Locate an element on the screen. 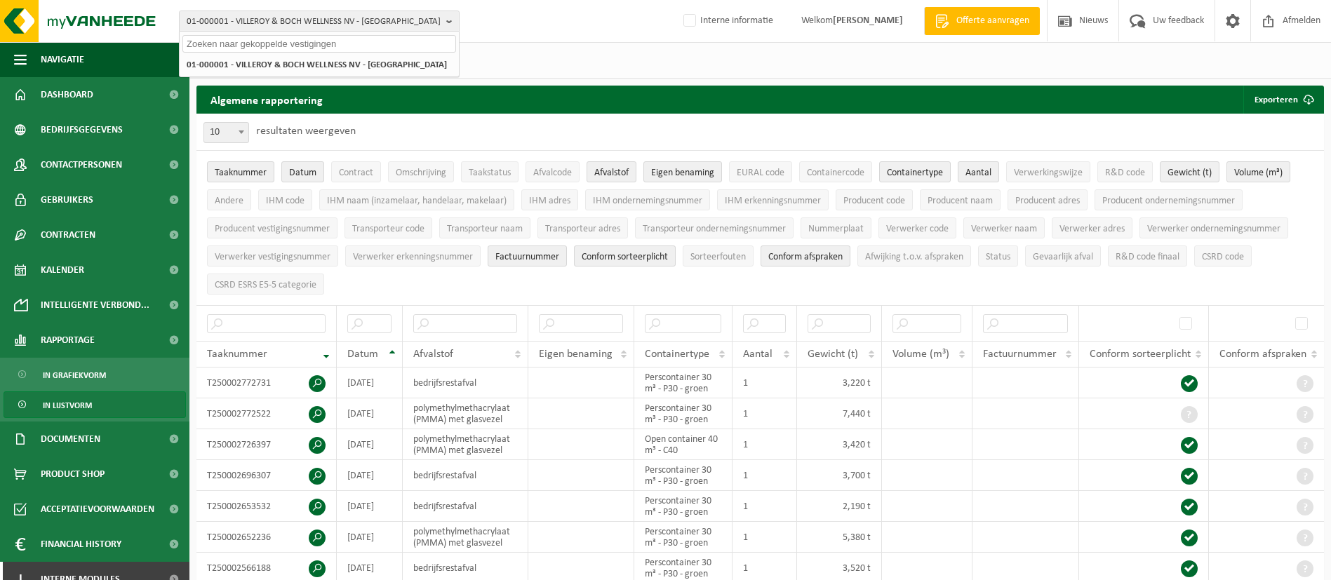 The width and height of the screenshot is (1331, 580). span: Gevaarlijk afval is located at coordinates (1063, 257).